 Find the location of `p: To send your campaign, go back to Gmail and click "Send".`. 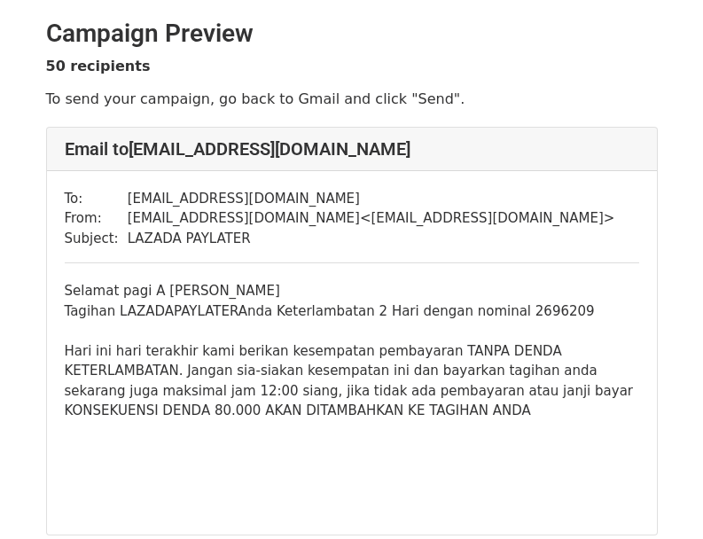

p: To send your campaign, go back to Gmail and click "Send". is located at coordinates (352, 98).